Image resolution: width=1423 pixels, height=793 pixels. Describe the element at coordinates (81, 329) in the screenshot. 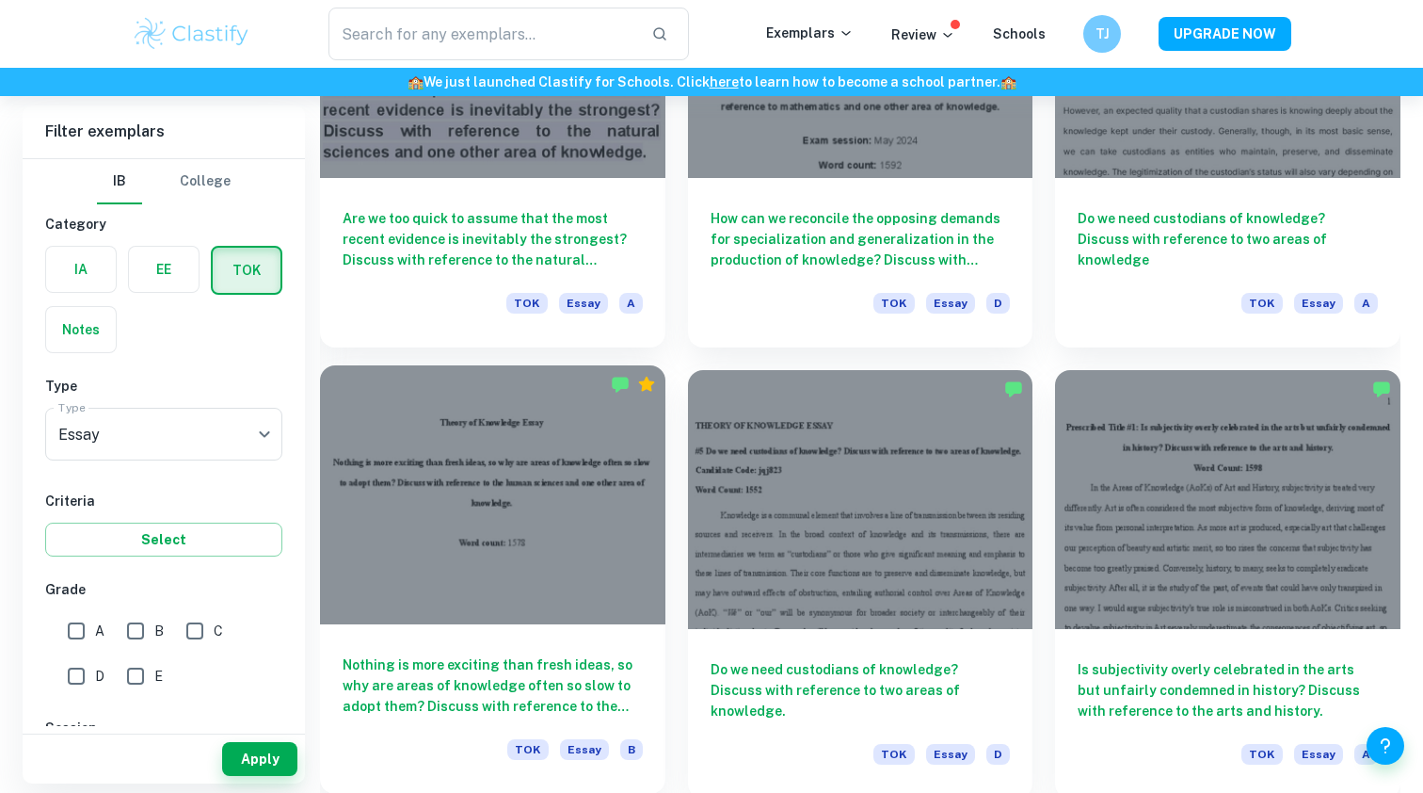

I see `button: Notes` at that location.